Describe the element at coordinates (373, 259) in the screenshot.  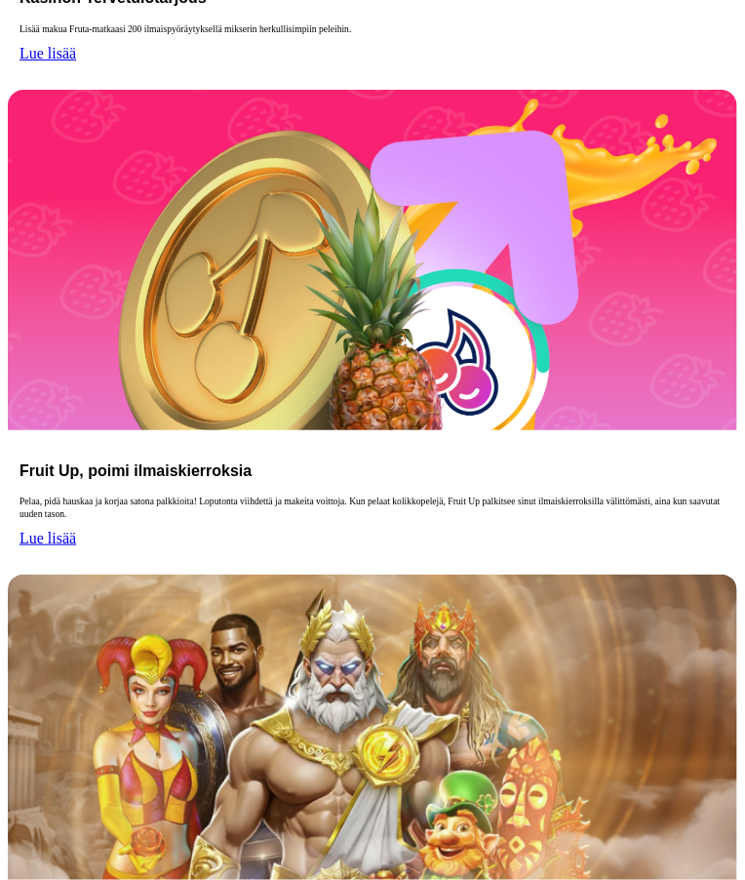
I see `img: Fruit Up, poimi ilmaiskierroksia` at that location.